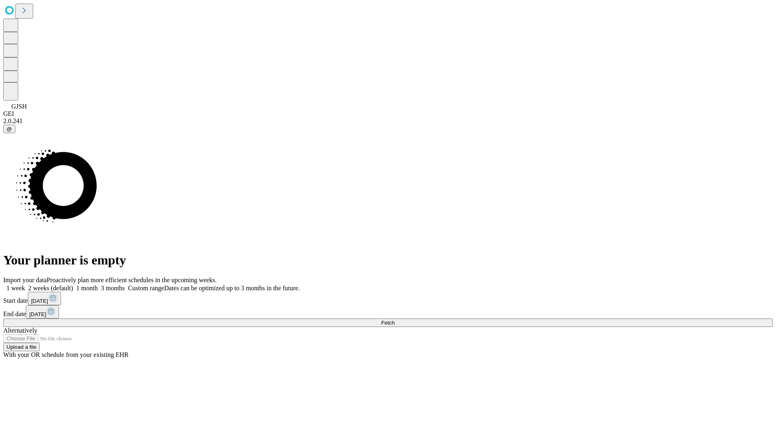  What do you see at coordinates (231, 288) in the screenshot?
I see `span: Dates can be optimized up to 3 months in the future.` at bounding box center [231, 288].